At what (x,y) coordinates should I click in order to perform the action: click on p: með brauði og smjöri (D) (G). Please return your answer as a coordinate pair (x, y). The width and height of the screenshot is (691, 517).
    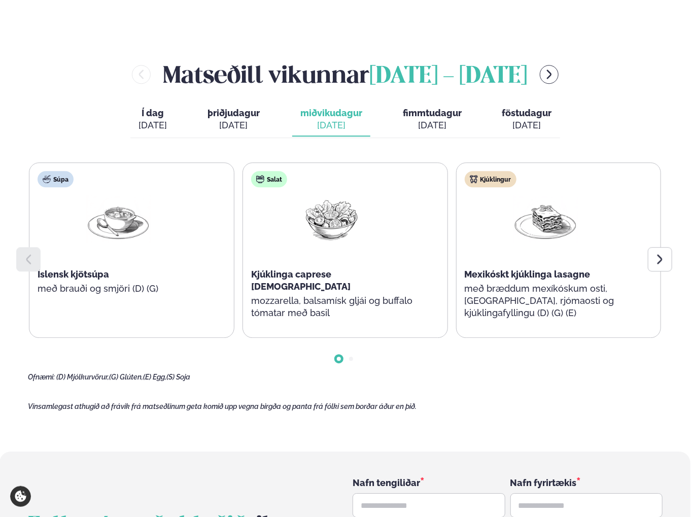
    Looking at the image, I should click on (118, 289).